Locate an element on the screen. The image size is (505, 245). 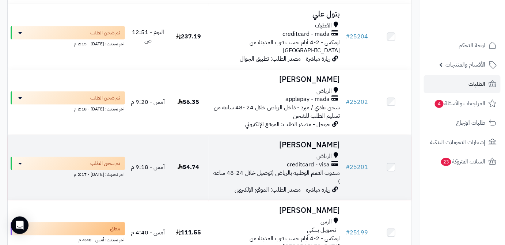
span: 23 is located at coordinates (446, 162).